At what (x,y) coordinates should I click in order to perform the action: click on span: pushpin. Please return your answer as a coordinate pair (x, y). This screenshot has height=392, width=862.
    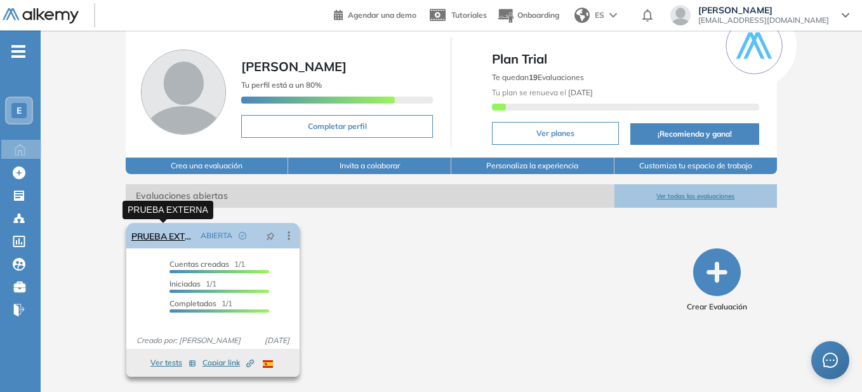
    Looking at the image, I should click on (270, 235).